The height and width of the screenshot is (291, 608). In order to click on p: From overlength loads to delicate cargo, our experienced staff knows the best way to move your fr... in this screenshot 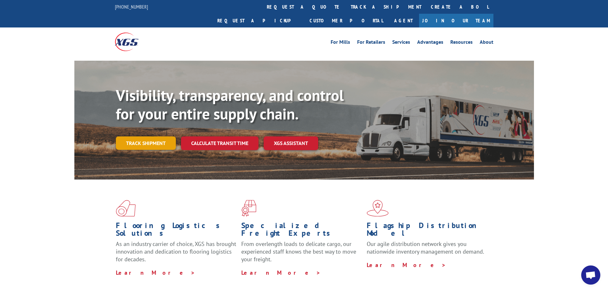, I will do `click(301, 254)`.